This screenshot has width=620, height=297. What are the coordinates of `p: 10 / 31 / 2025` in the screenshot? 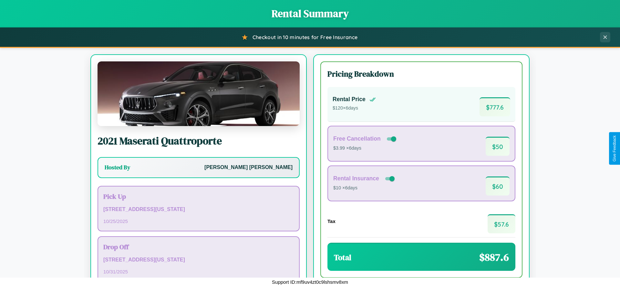 It's located at (199, 271).